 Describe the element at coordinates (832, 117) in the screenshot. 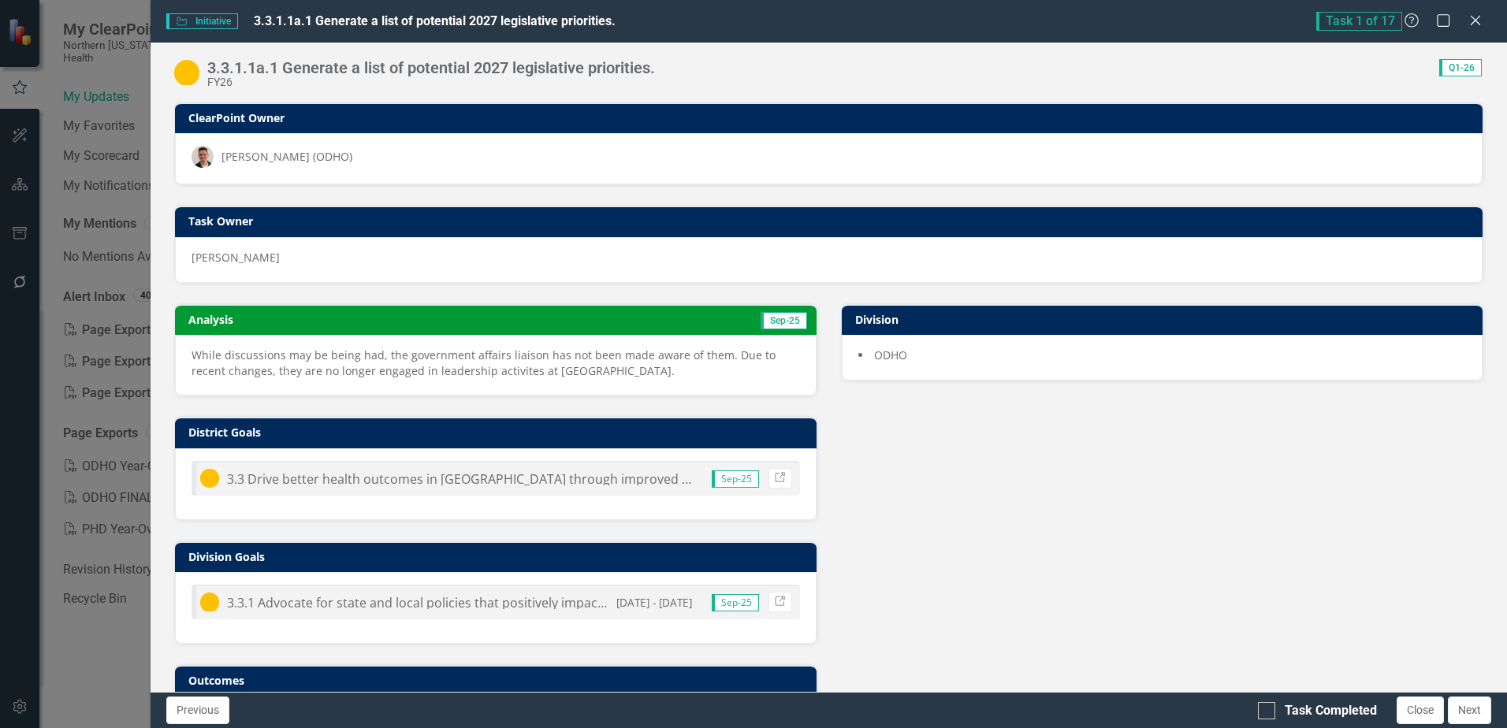

I see `h3: ClearPoint Owner` at that location.